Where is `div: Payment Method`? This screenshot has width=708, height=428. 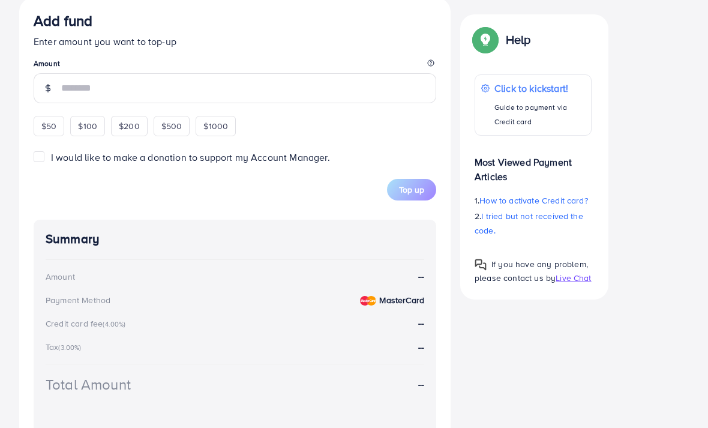 div: Payment Method is located at coordinates (78, 300).